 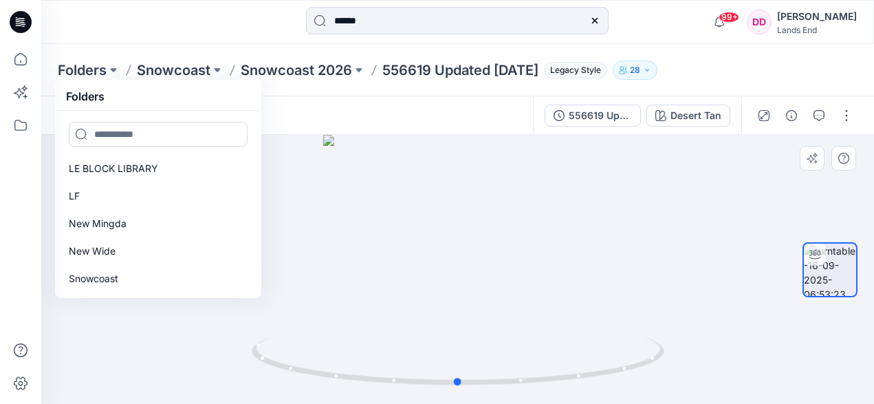 I want to click on p: 28, so click(x=635, y=70).